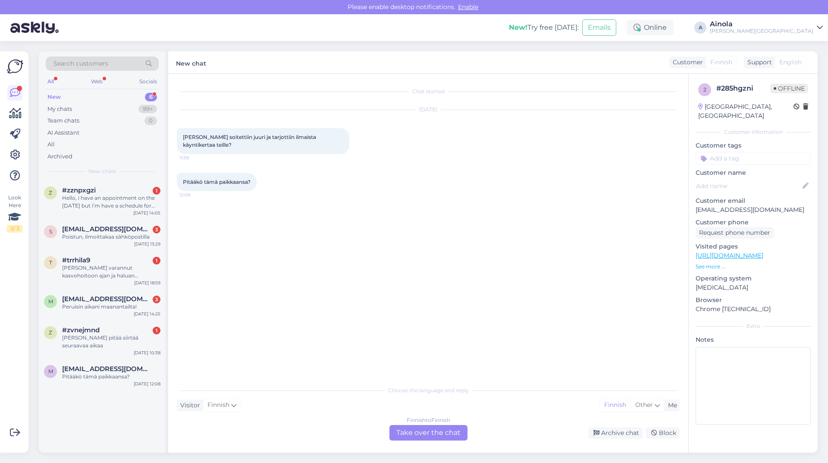  I want to click on div: A, so click(701, 28).